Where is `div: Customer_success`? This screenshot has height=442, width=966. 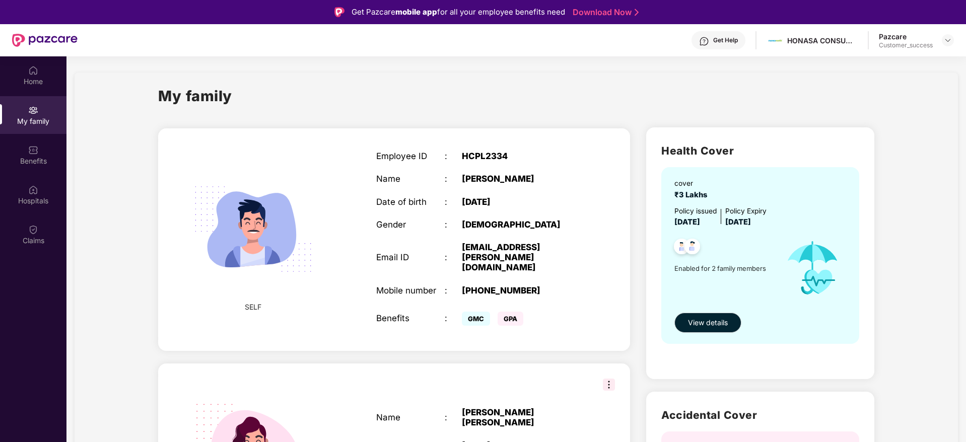 div: Customer_success is located at coordinates (906, 45).